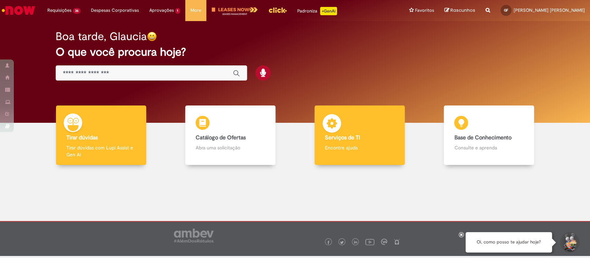 The width and height of the screenshot is (590, 258). Describe the element at coordinates (342, 242) in the screenshot. I see `img: logo_footer_twitter.png` at that location.